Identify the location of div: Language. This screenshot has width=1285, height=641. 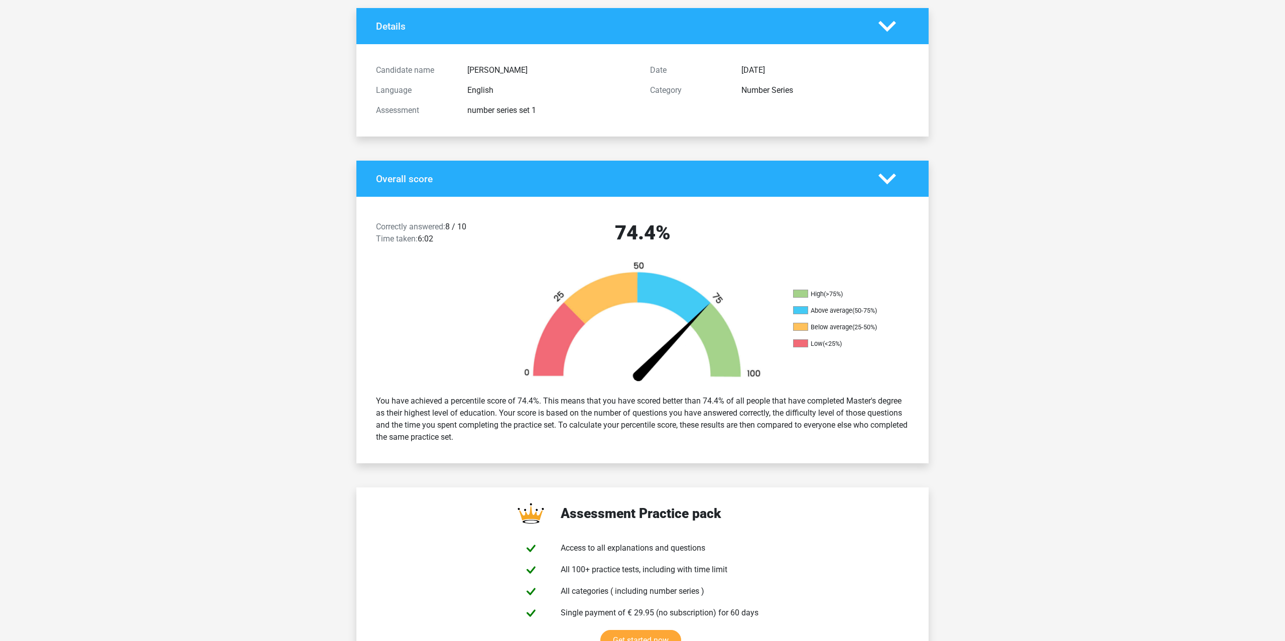
(414, 90).